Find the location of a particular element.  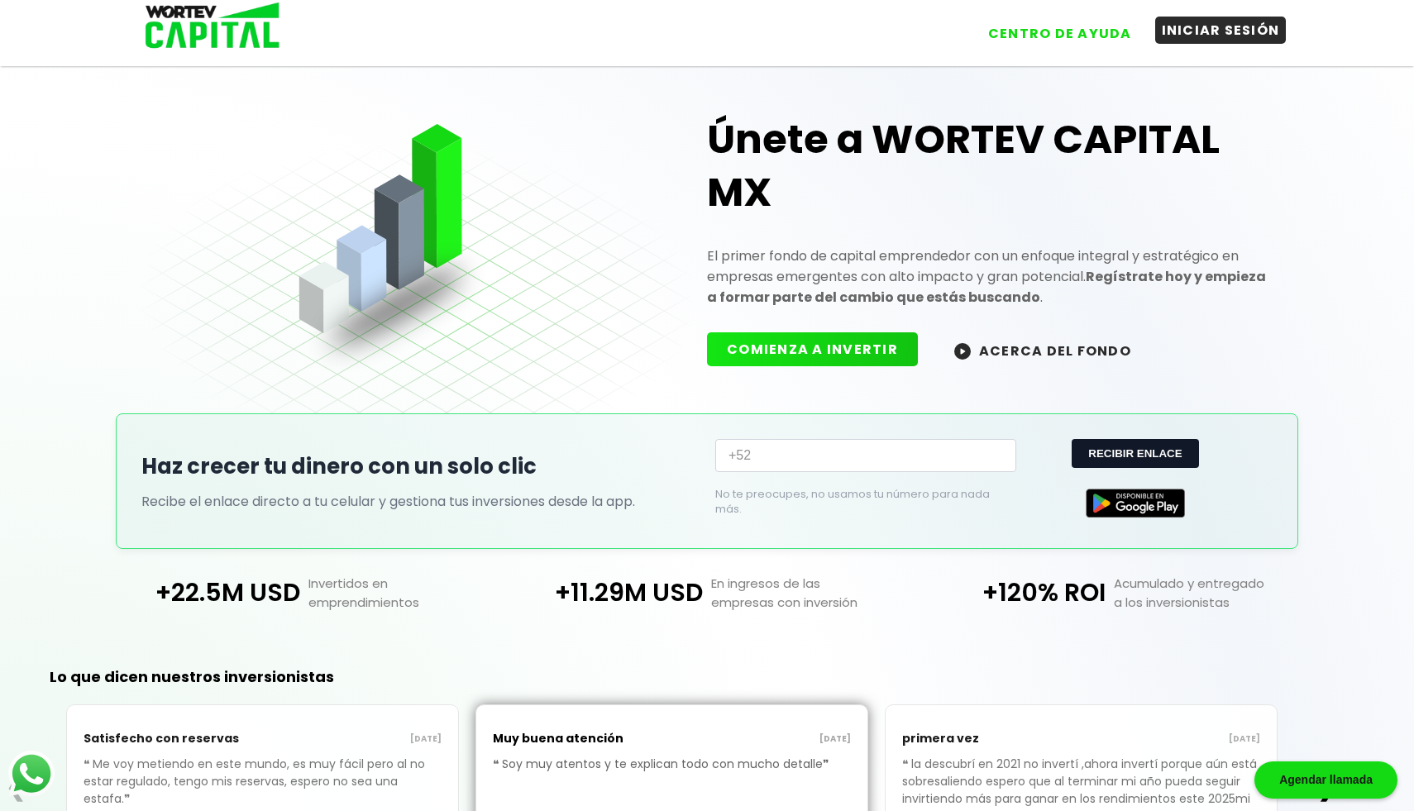

img: Google Play is located at coordinates (1136, 503).